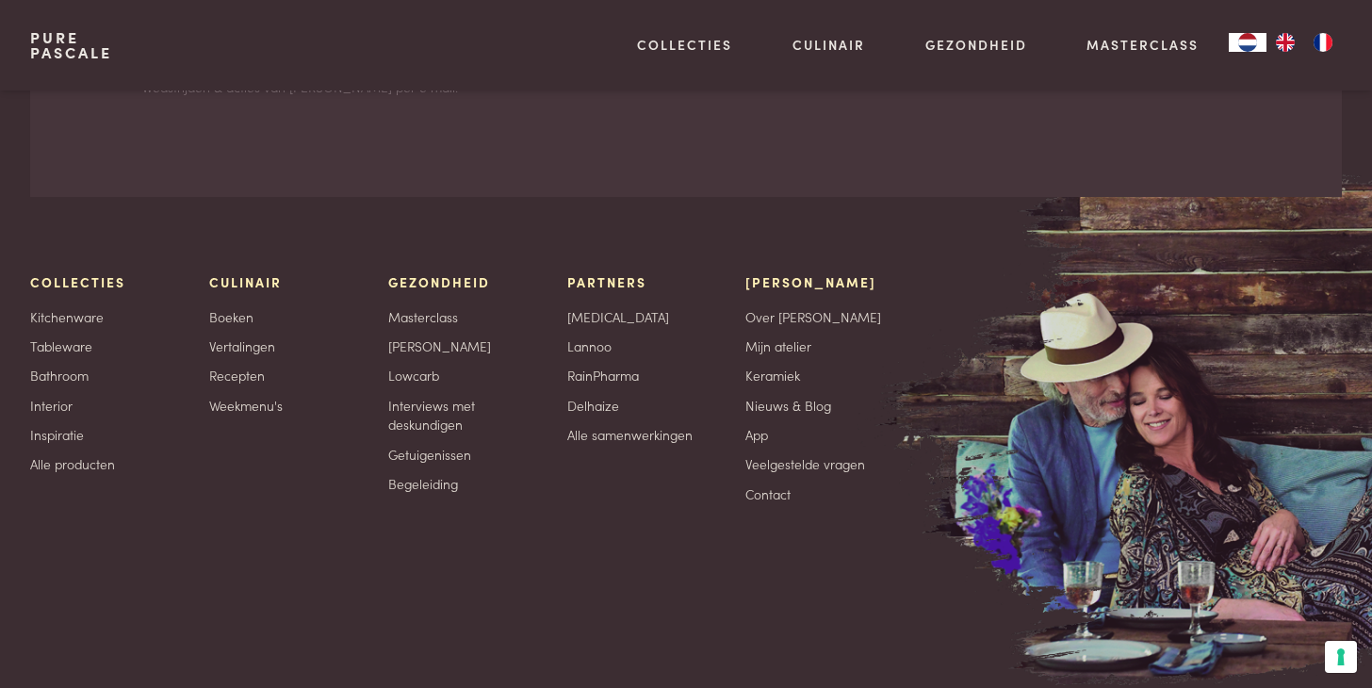  Describe the element at coordinates (629, 434) in the screenshot. I see `a: Alle samenwerkingen` at that location.